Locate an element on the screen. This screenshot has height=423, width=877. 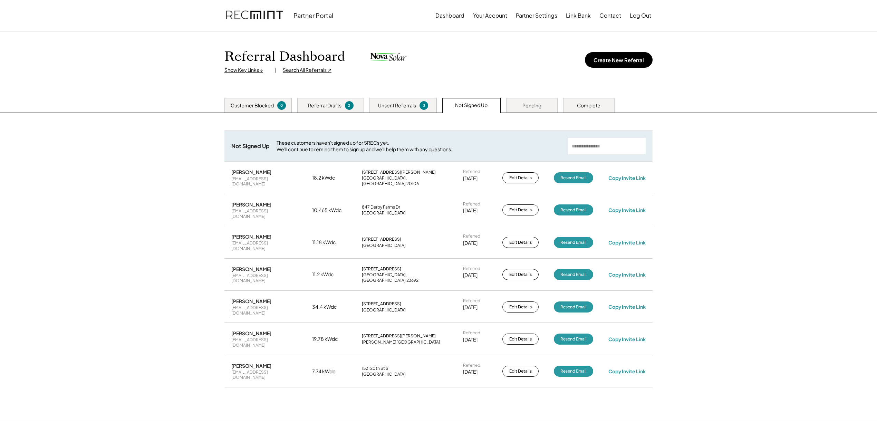
div: Unsent Referrals is located at coordinates (397, 106).